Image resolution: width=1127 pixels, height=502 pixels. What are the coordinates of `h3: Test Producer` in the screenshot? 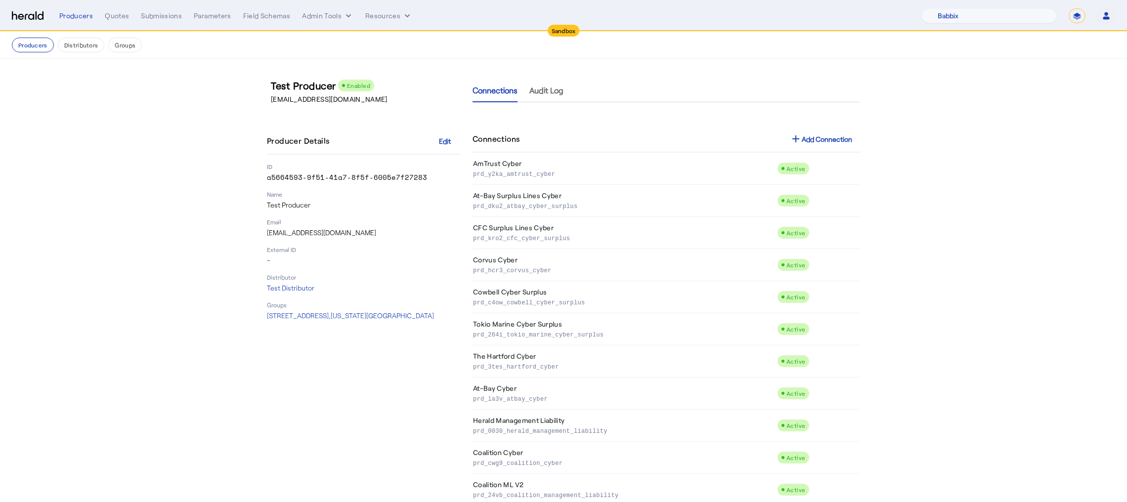 It's located at (368, 86).